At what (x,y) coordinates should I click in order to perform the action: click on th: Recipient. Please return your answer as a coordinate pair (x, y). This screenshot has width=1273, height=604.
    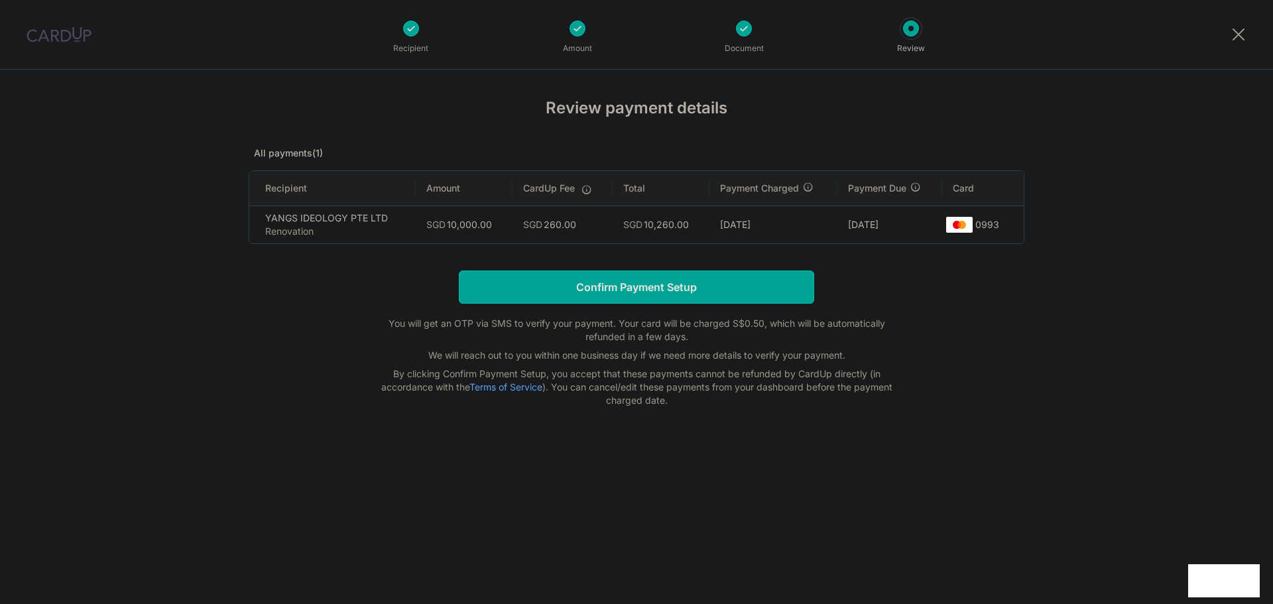
    Looking at the image, I should click on (332, 188).